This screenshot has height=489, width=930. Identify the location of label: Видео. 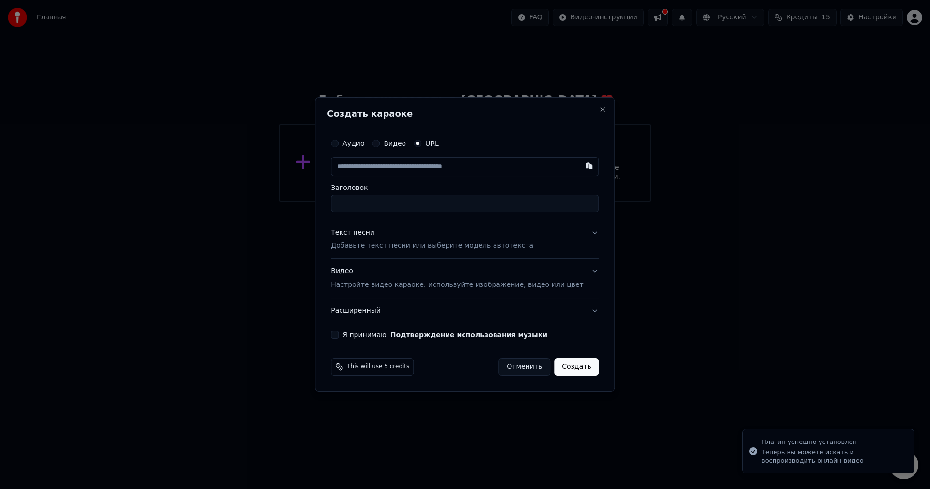
(395, 143).